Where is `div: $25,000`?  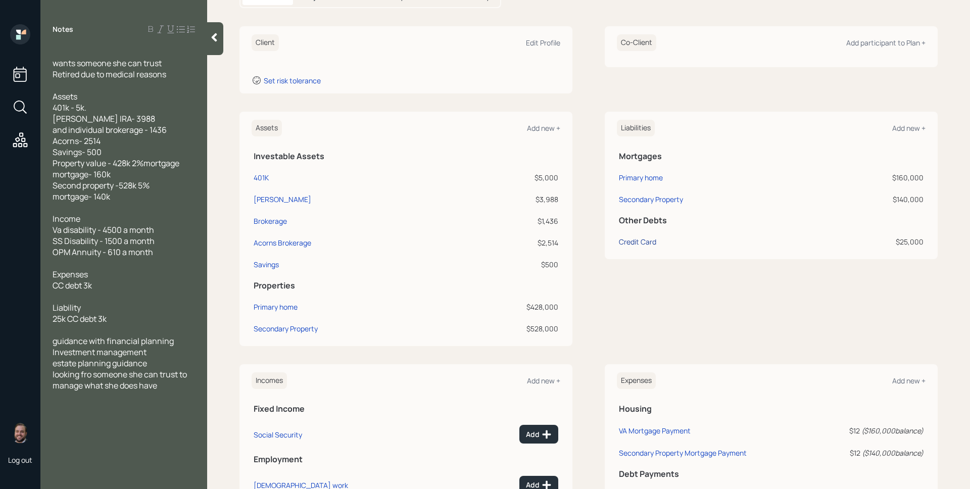 div: $25,000 is located at coordinates (873, 242).